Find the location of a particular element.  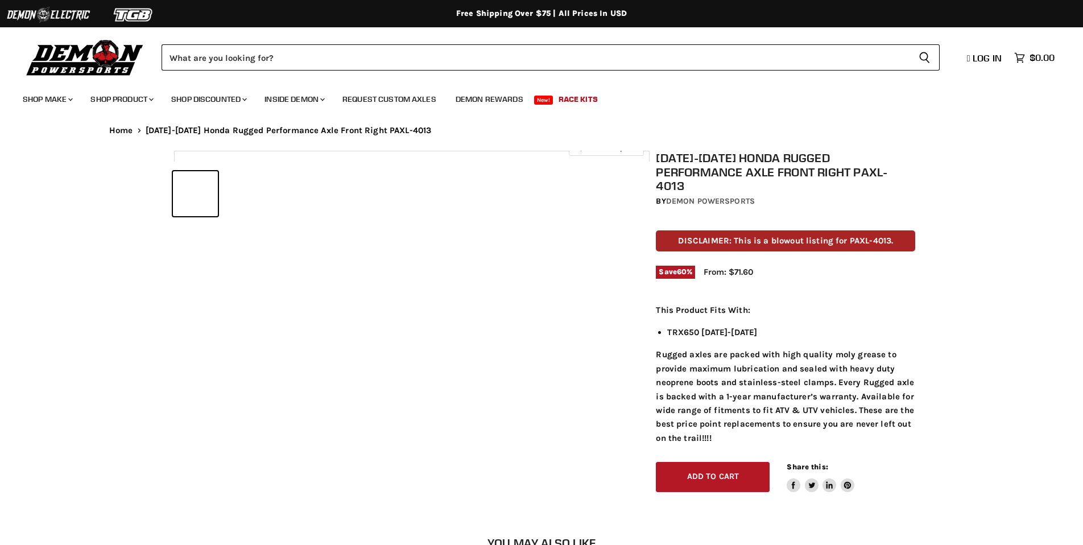

div: Rugged axles are packed with high quality moly grease to provide maximum lubrication and sealed w... is located at coordinates (785, 374).